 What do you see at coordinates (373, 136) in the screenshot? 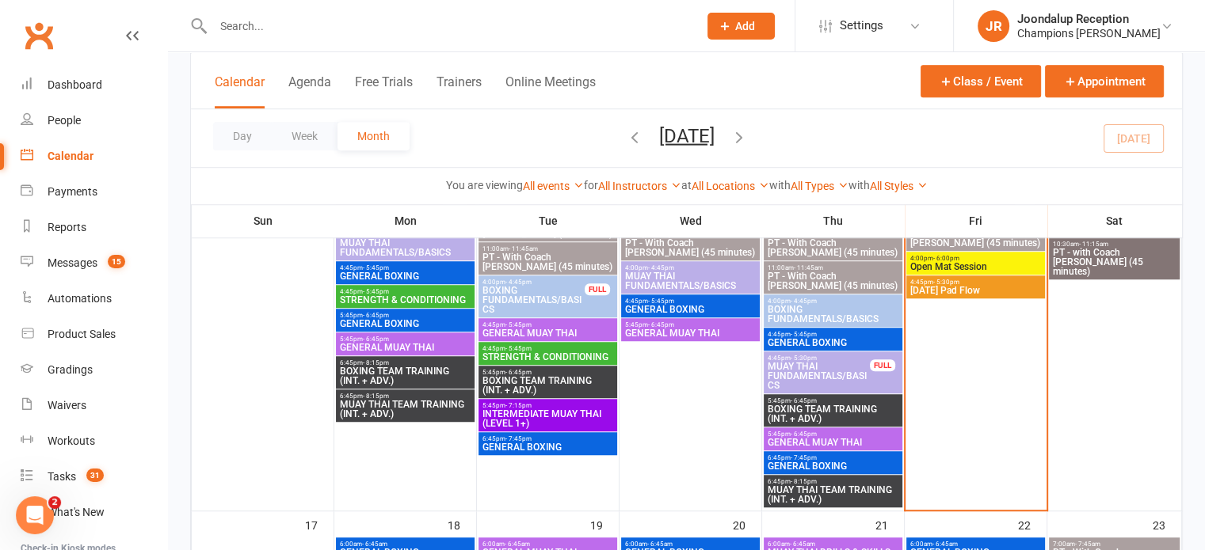
I see `button: Month` at bounding box center [373, 136].